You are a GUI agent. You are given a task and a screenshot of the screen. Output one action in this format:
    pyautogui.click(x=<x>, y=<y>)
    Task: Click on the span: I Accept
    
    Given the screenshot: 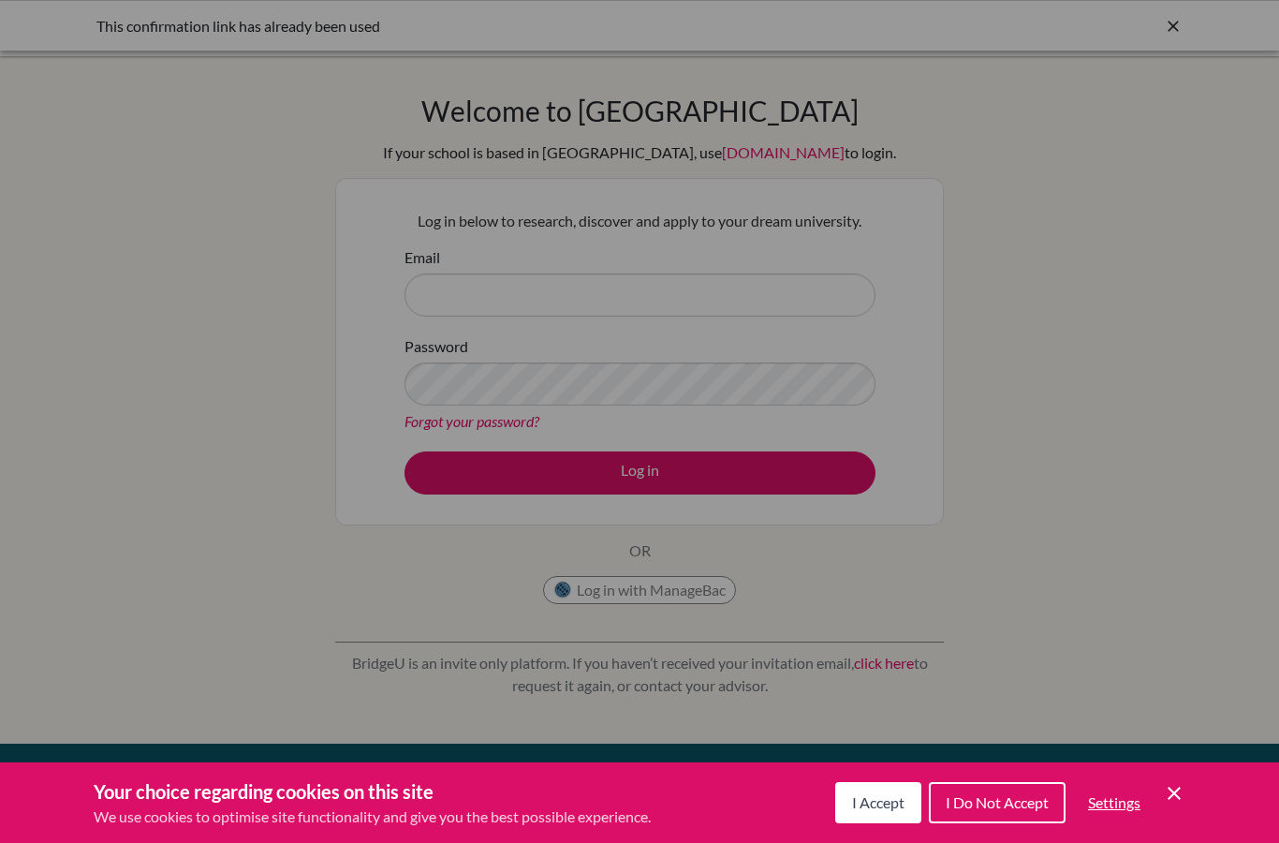 What is the action you would take?
    pyautogui.click(x=879, y=802)
    